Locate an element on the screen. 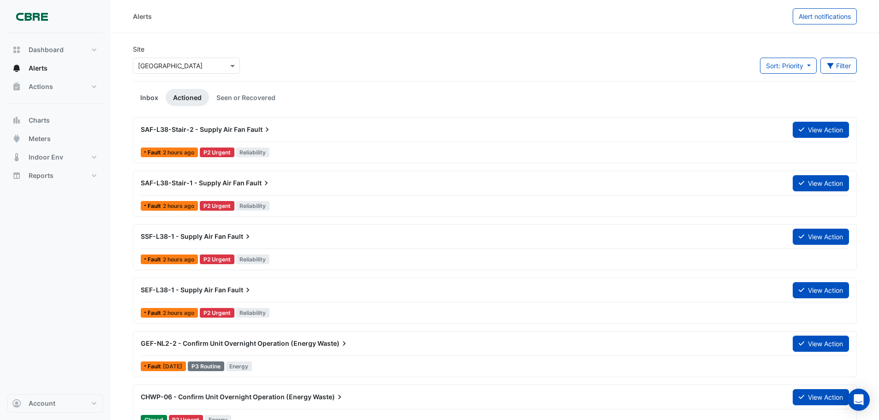 This screenshot has height=420, width=879. button: Filter is located at coordinates (839, 66).